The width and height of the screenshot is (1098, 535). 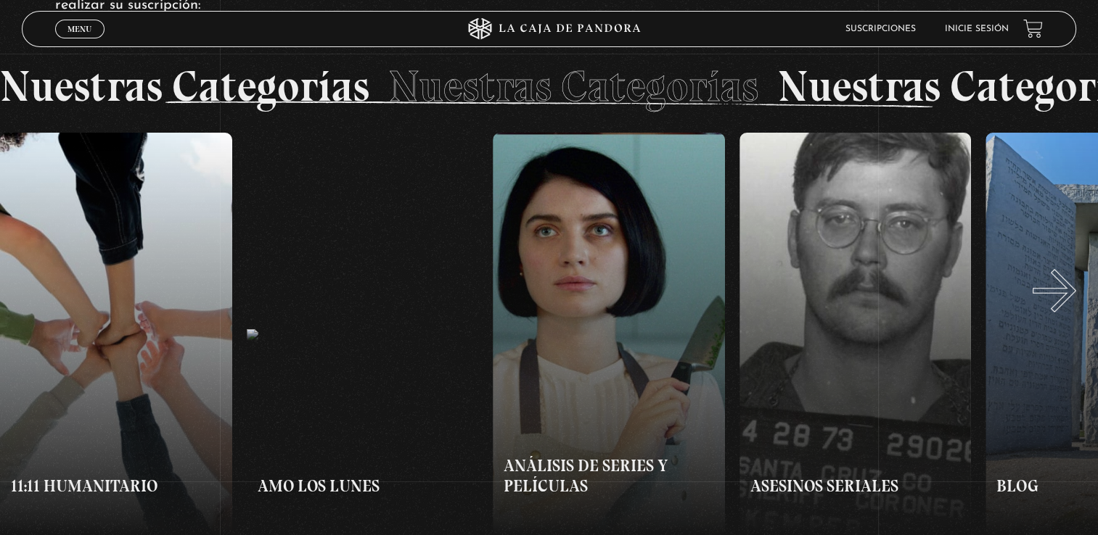 What do you see at coordinates (1032, 28) in the screenshot?
I see `a: View your shopping cart` at bounding box center [1032, 28].